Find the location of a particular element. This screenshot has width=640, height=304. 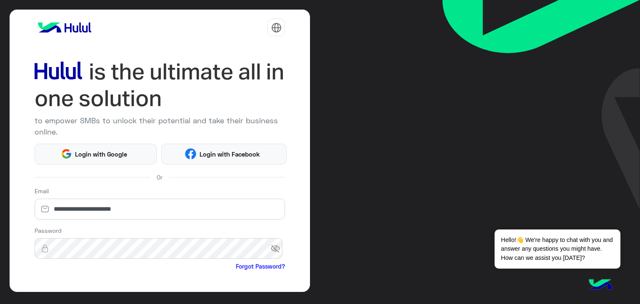

span: Login with Facebook is located at coordinates (230, 154).